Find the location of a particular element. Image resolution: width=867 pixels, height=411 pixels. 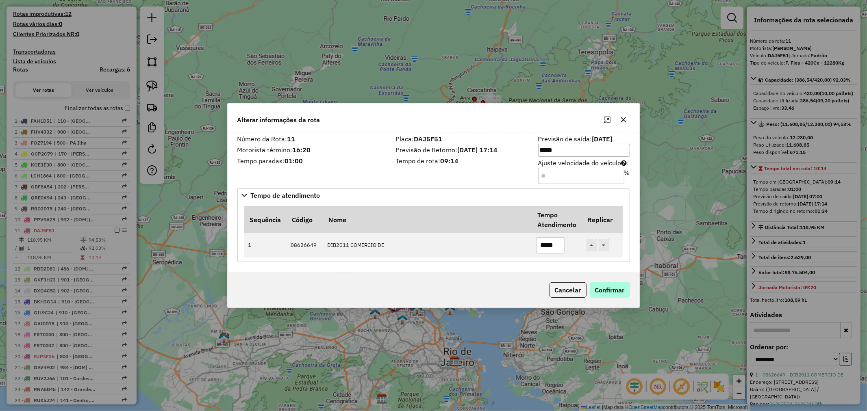

th: Código is located at coordinates (305, 220).